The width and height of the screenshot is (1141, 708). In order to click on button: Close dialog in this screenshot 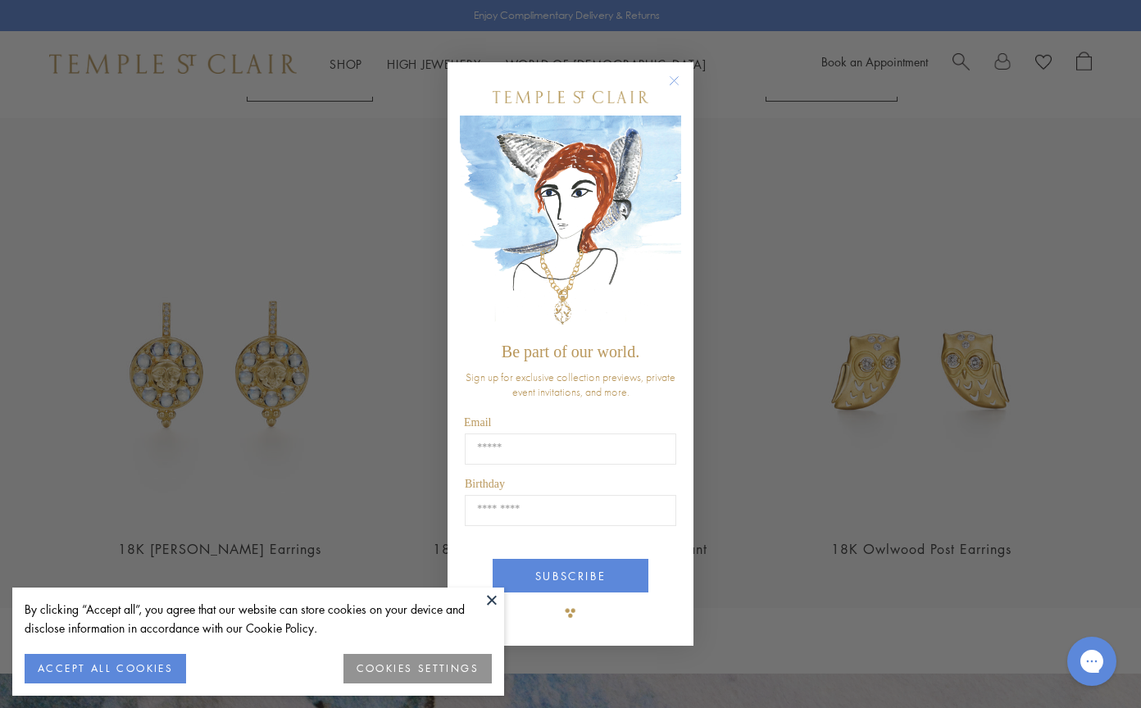, I will do `click(682, 89)`.